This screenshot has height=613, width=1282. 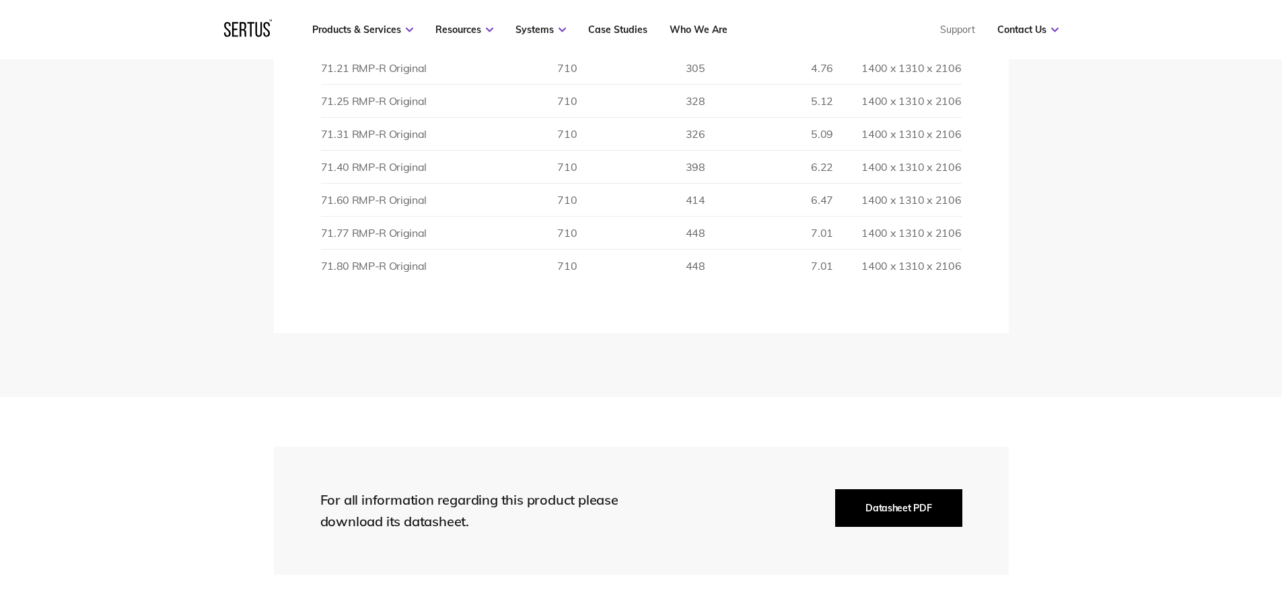 I want to click on td: 326, so click(x=641, y=133).